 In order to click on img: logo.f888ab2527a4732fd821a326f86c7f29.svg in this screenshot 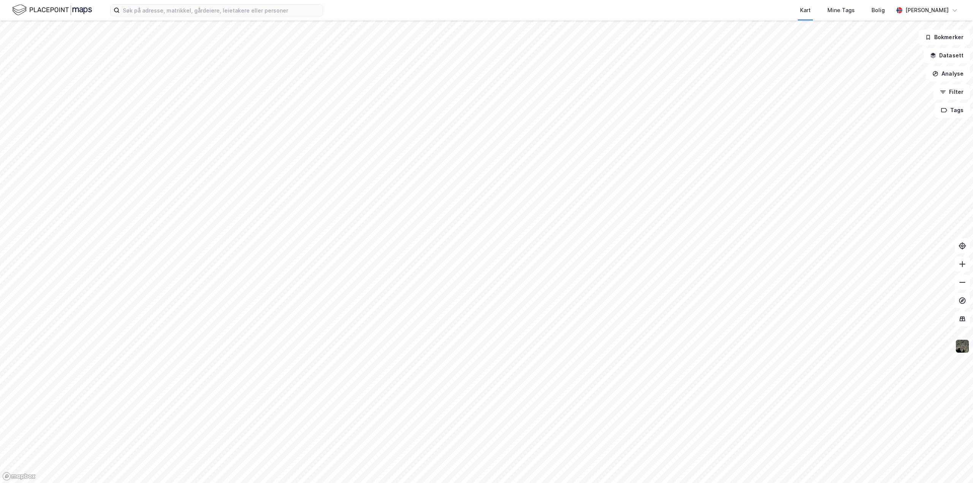, I will do `click(52, 10)`.